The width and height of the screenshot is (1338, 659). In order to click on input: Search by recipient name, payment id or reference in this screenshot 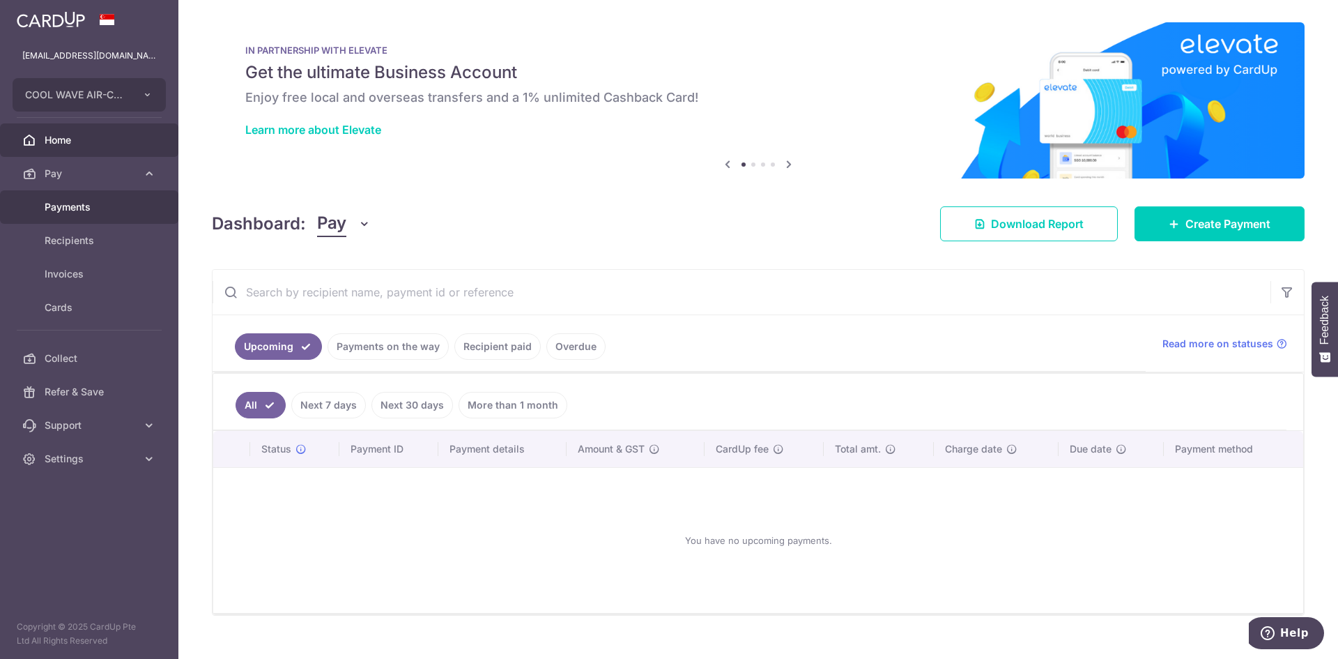, I will do `click(742, 292)`.